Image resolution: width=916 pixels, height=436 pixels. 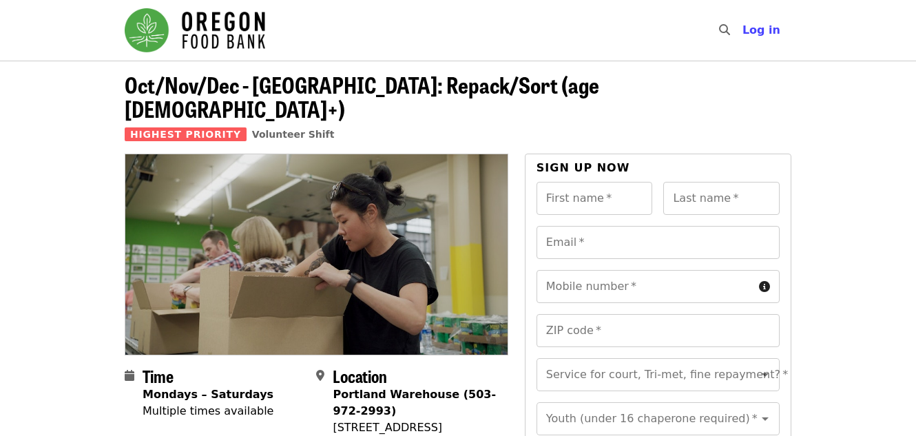 What do you see at coordinates (208, 411) in the screenshot?
I see `div: Multiple times available` at bounding box center [208, 411].